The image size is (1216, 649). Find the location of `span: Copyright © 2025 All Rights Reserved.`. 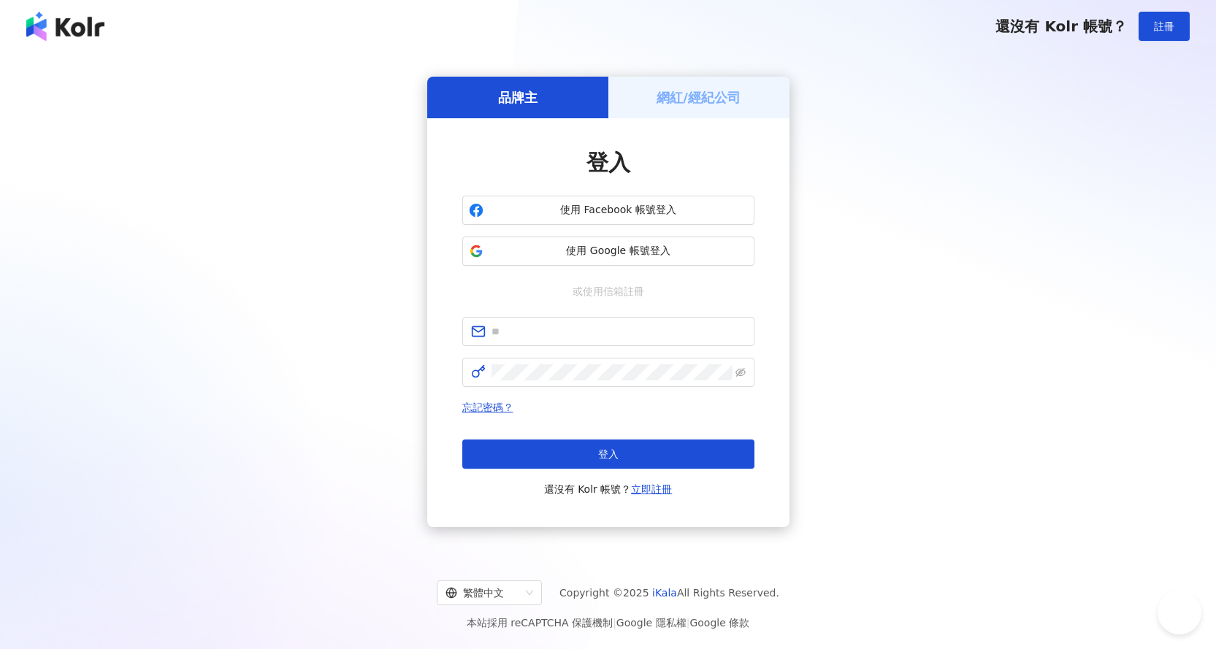

span: Copyright © 2025 All Rights Reserved. is located at coordinates (669, 593).